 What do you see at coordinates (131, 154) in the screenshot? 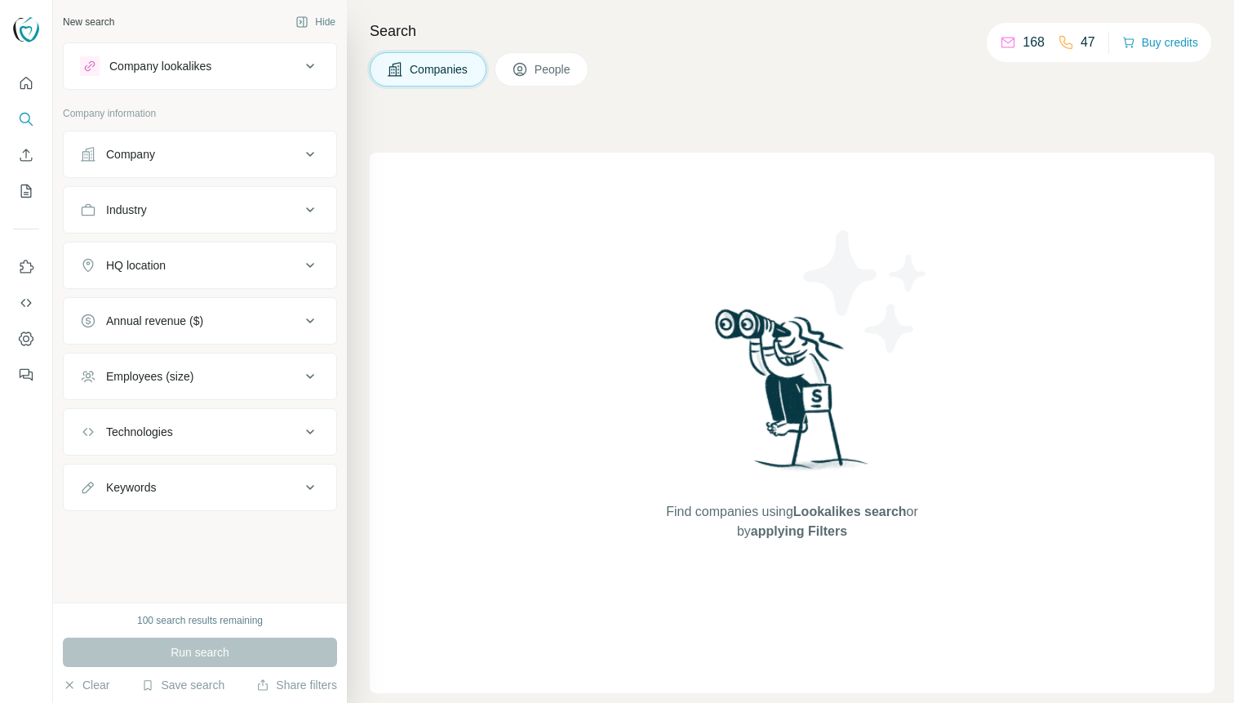
I see `div: Company` at bounding box center [131, 154].